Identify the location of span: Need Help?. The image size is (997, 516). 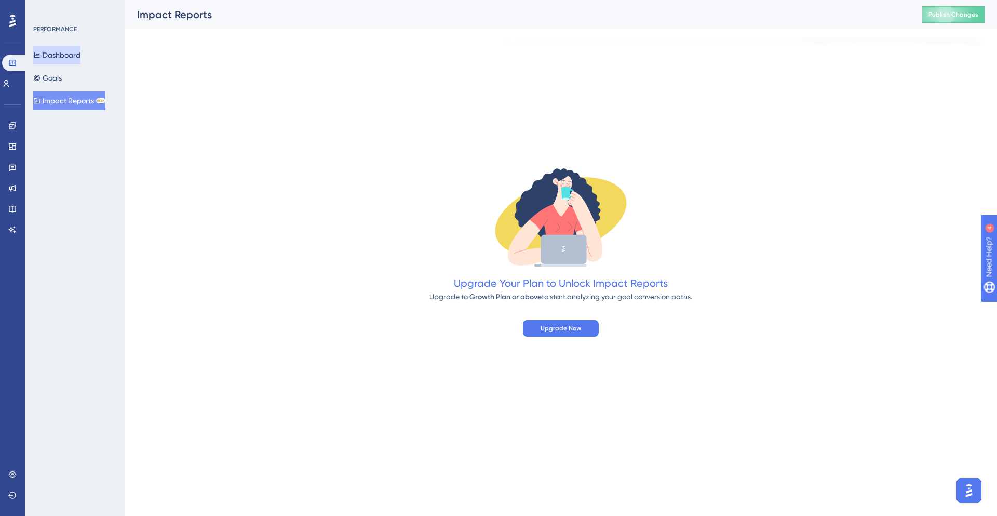
(45, 9).